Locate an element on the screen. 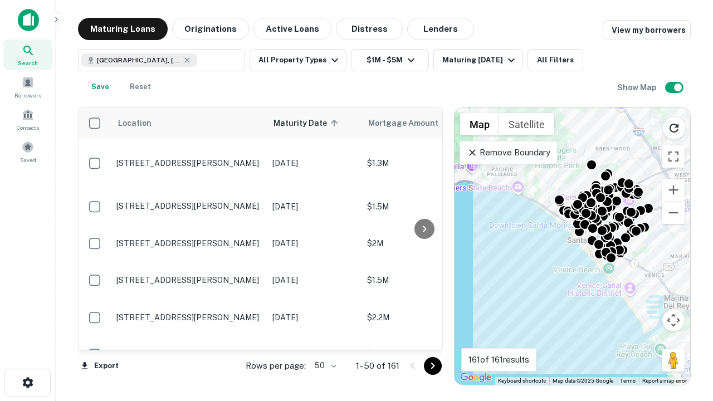  button: Export is located at coordinates (100, 366).